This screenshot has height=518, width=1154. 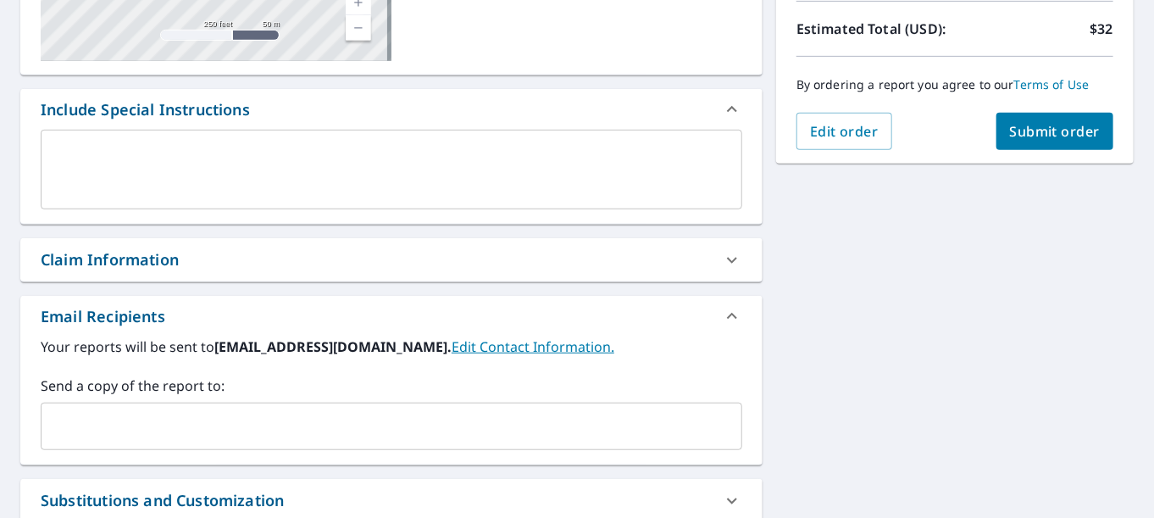 What do you see at coordinates (844, 131) in the screenshot?
I see `span: Edit order` at bounding box center [844, 131].